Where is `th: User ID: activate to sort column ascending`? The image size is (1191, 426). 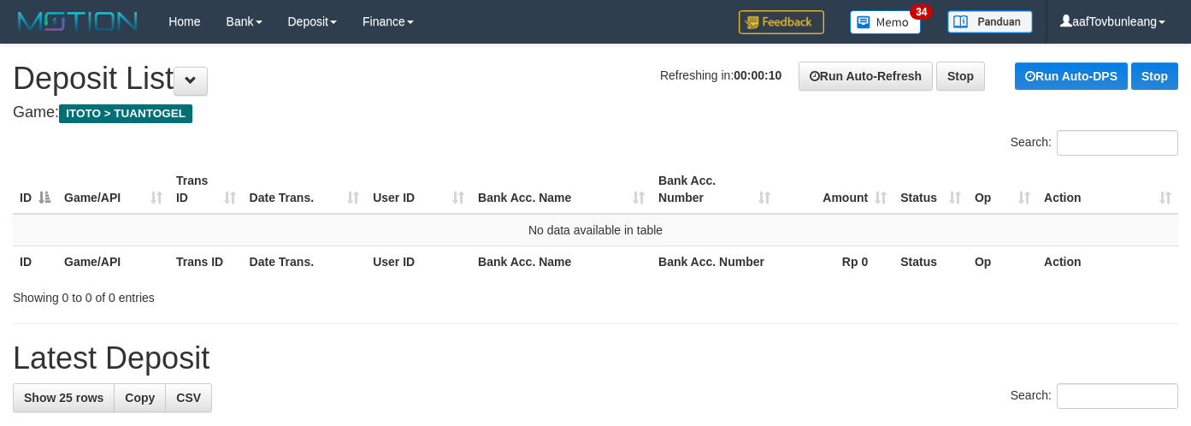
th: User ID: activate to sort column ascending is located at coordinates (418, 189).